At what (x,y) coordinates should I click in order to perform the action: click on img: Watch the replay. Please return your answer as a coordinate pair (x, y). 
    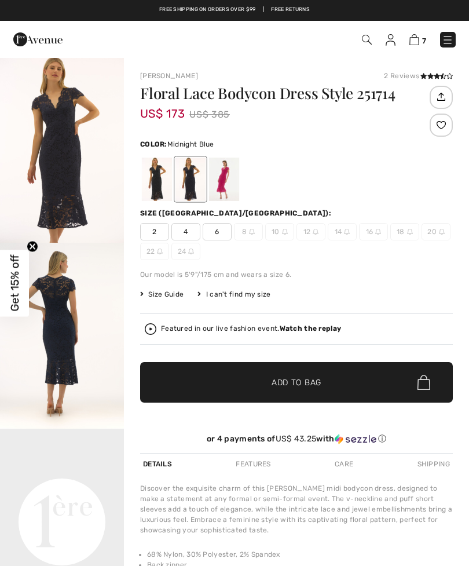
    Looking at the image, I should click on (151, 329).